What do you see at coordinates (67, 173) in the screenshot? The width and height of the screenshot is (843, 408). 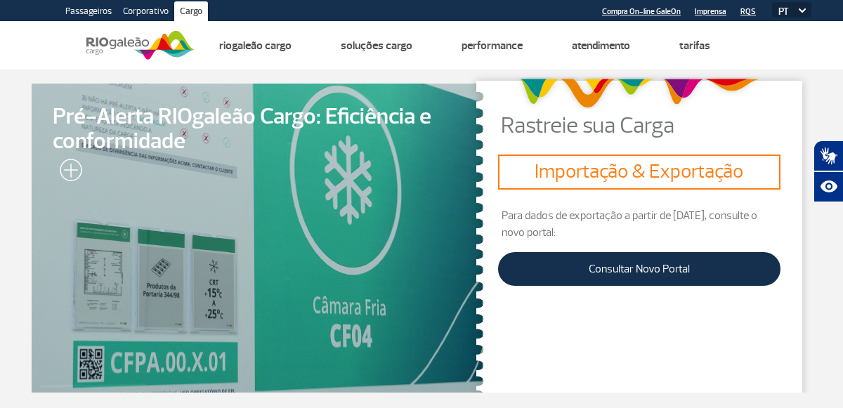 I see `img: leia-mais` at bounding box center [67, 173].